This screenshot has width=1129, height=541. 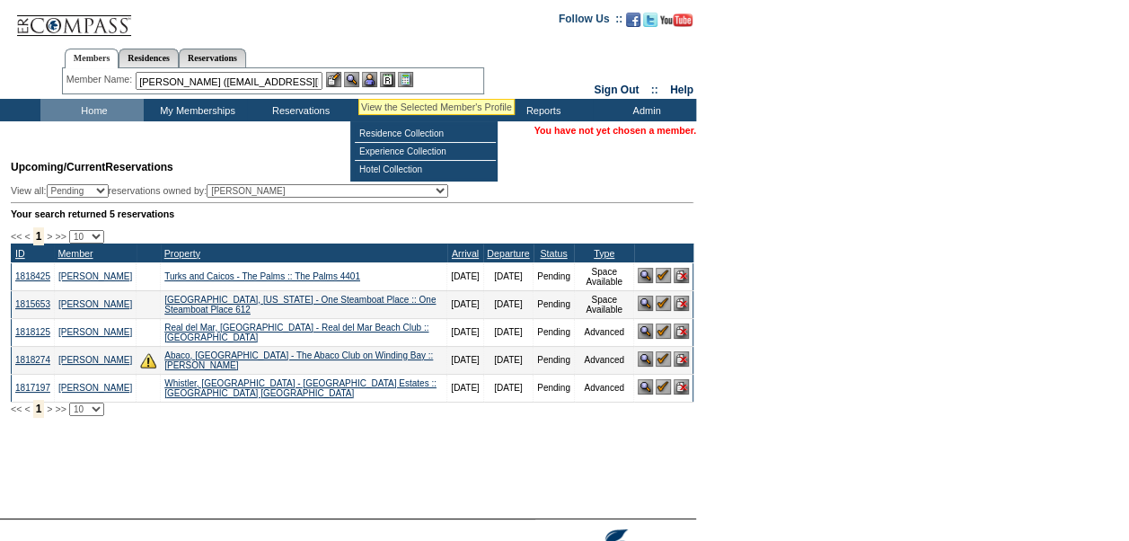 What do you see at coordinates (92, 110) in the screenshot?
I see `td: Home` at bounding box center [92, 110].